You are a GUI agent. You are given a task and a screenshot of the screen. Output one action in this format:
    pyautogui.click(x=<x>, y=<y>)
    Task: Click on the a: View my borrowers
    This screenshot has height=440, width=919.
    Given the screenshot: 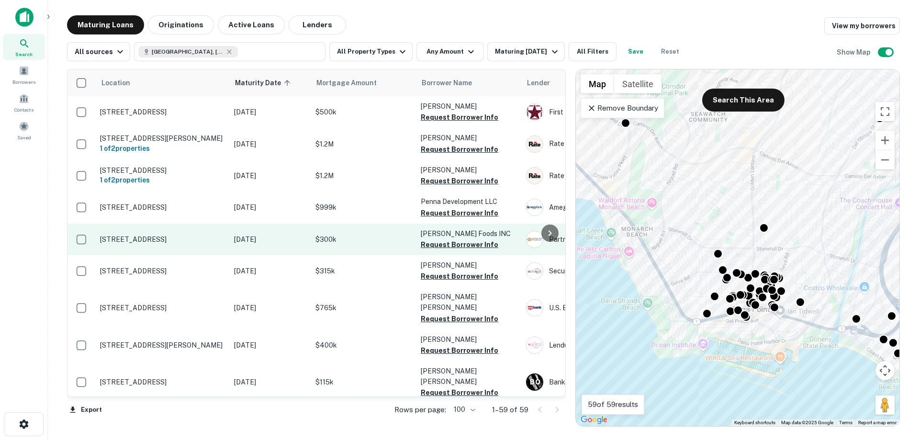 What is the action you would take?
    pyautogui.click(x=862, y=26)
    